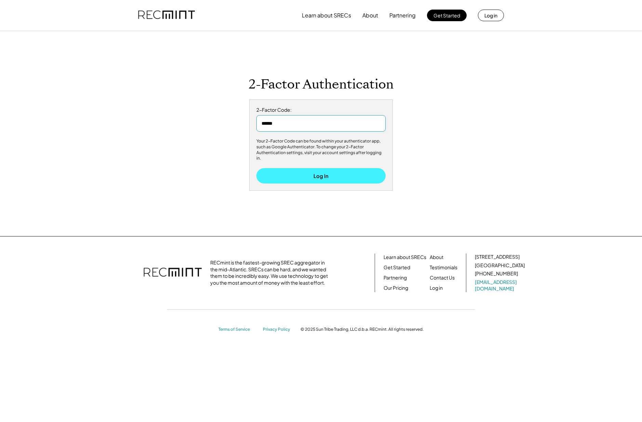 The height and width of the screenshot is (422, 642). I want to click on button: About, so click(370, 15).